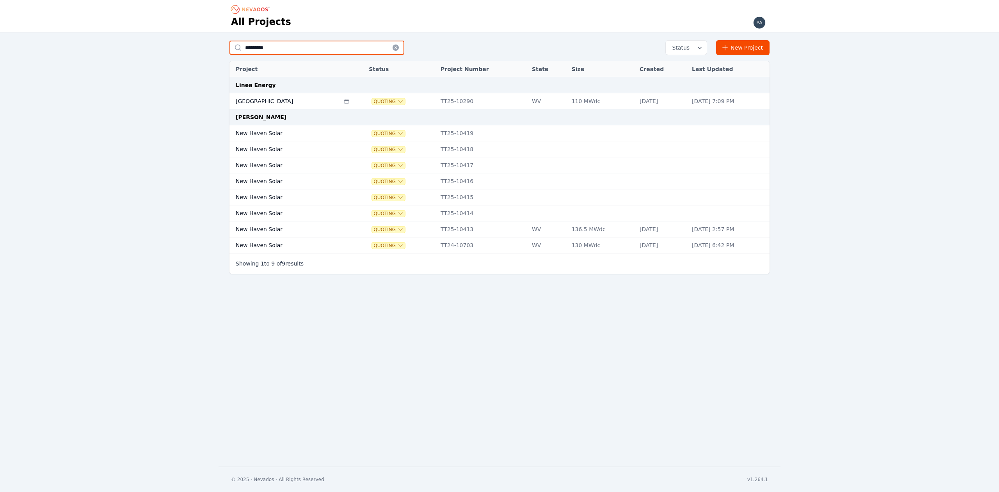  What do you see at coordinates (686, 48) in the screenshot?
I see `button: Status` at bounding box center [686, 48].